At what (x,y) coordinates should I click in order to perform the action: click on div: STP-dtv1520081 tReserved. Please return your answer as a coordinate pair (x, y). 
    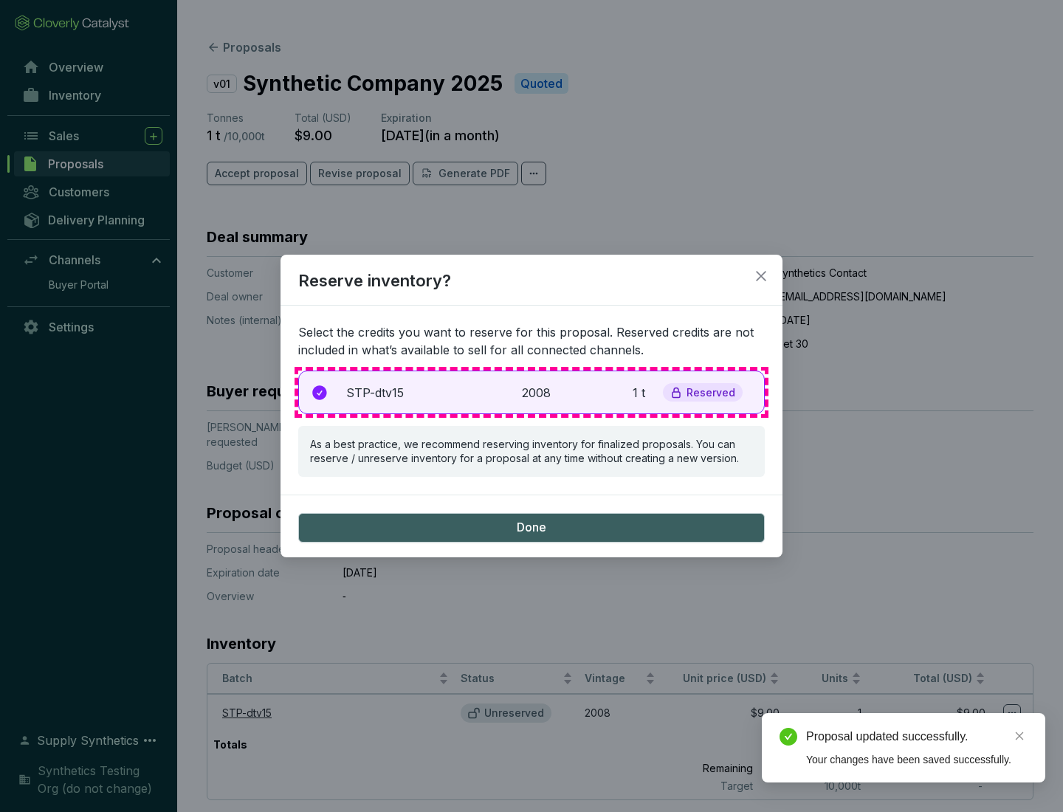
    Looking at the image, I should click on (531, 393).